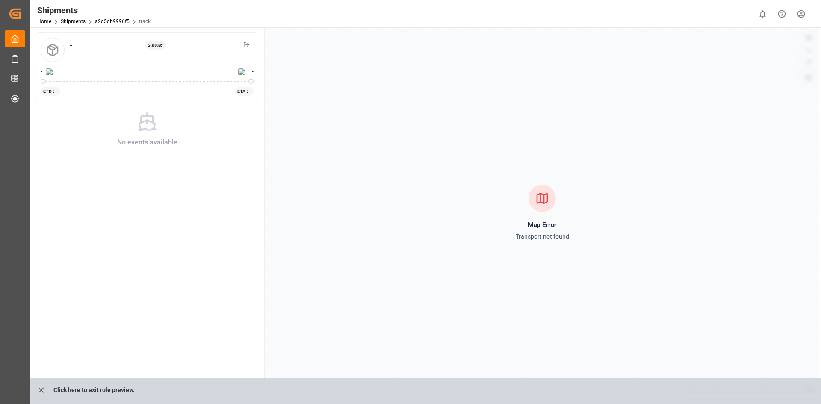 This screenshot has width=821, height=404. I want to click on p: Click here to exit role preview., so click(94, 390).